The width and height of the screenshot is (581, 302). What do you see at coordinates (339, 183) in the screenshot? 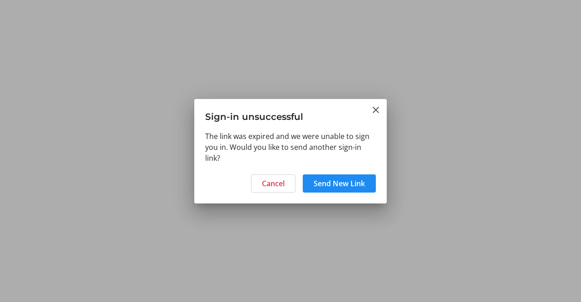
I see `button: Send New Link` at bounding box center [339, 183].